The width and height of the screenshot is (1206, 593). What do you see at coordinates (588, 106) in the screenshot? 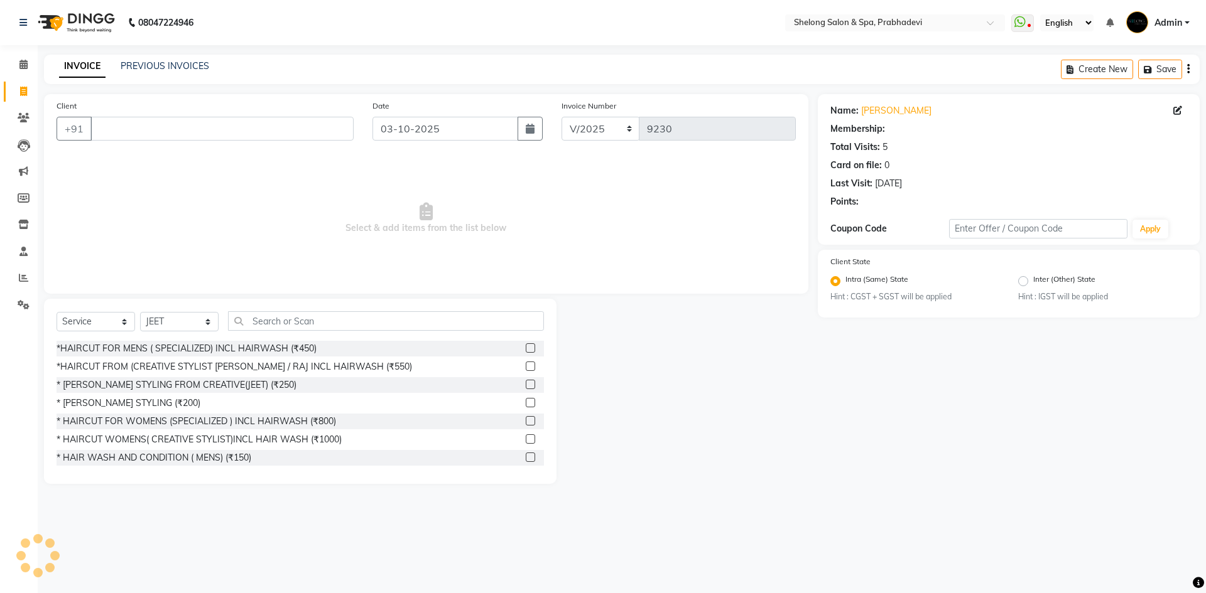
I see `label: Invoice Number` at bounding box center [588, 106].